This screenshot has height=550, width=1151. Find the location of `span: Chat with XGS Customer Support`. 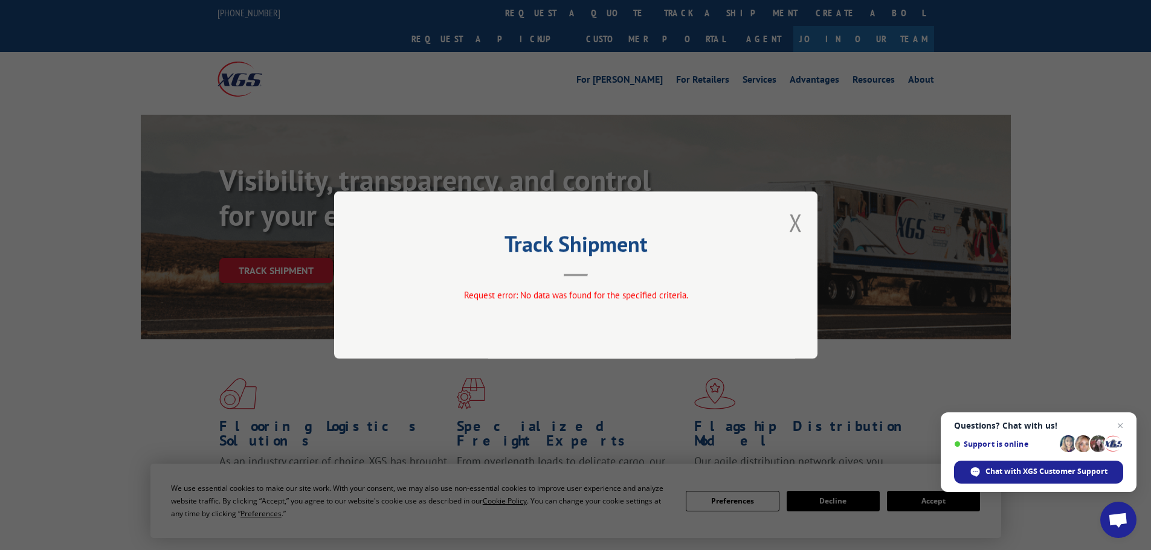

span: Chat with XGS Customer Support is located at coordinates (1046, 472).